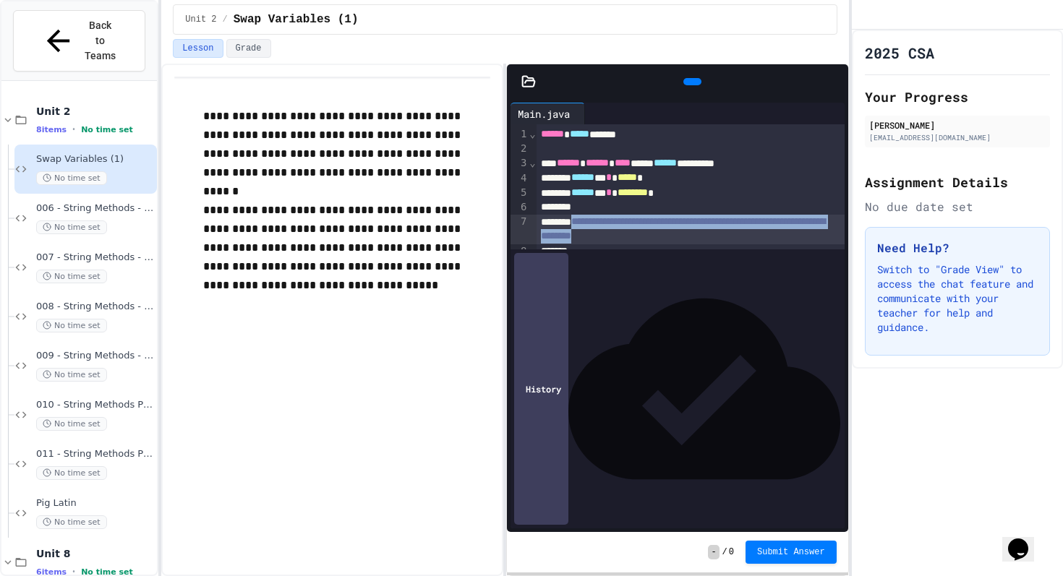 This screenshot has width=1063, height=576. I want to click on button: Back to Teams, so click(79, 41).